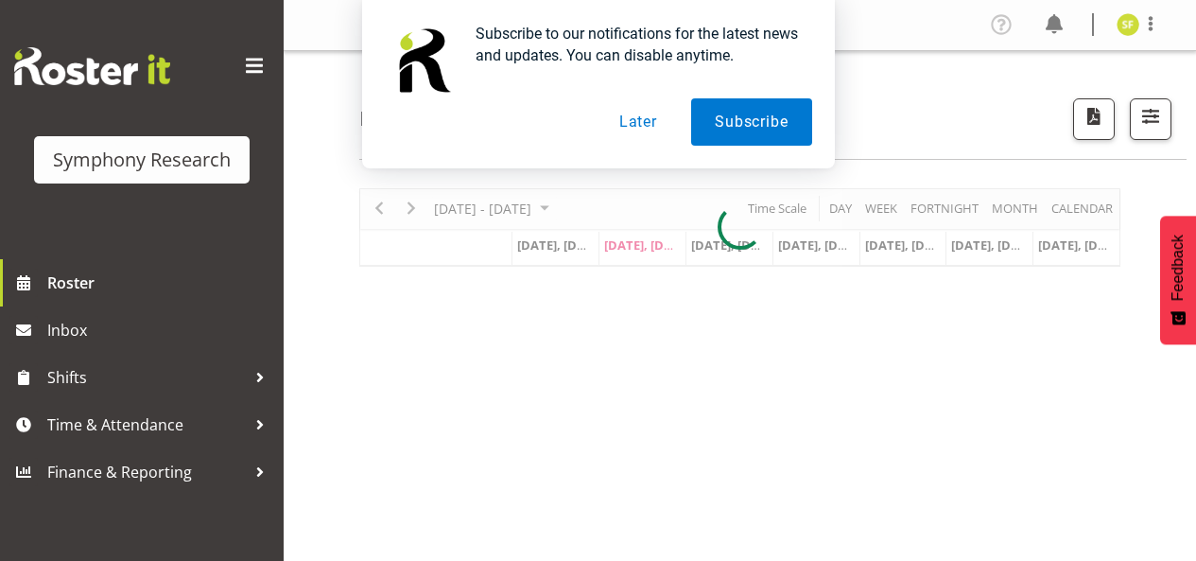 This screenshot has height=561, width=1196. I want to click on button: Subscribe, so click(751, 122).